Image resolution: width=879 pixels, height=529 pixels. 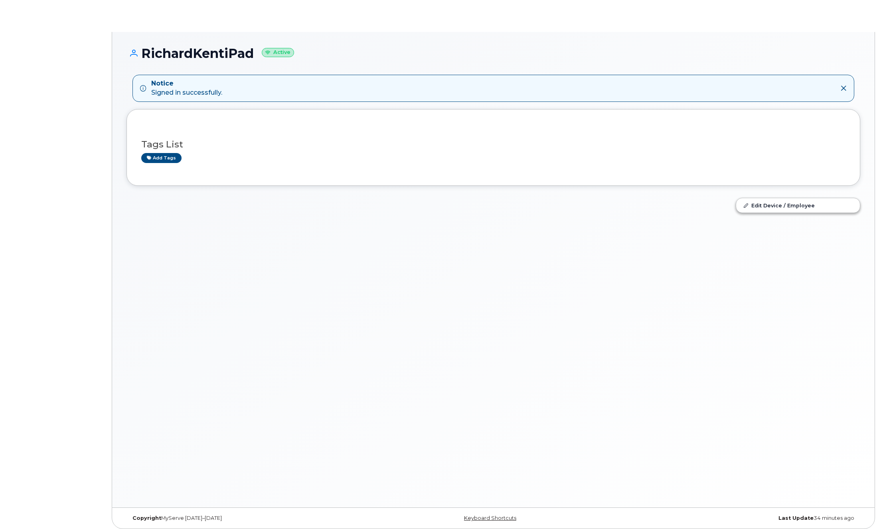 What do you see at coordinates (796, 517) in the screenshot?
I see `strong: Last Update` at bounding box center [796, 517].